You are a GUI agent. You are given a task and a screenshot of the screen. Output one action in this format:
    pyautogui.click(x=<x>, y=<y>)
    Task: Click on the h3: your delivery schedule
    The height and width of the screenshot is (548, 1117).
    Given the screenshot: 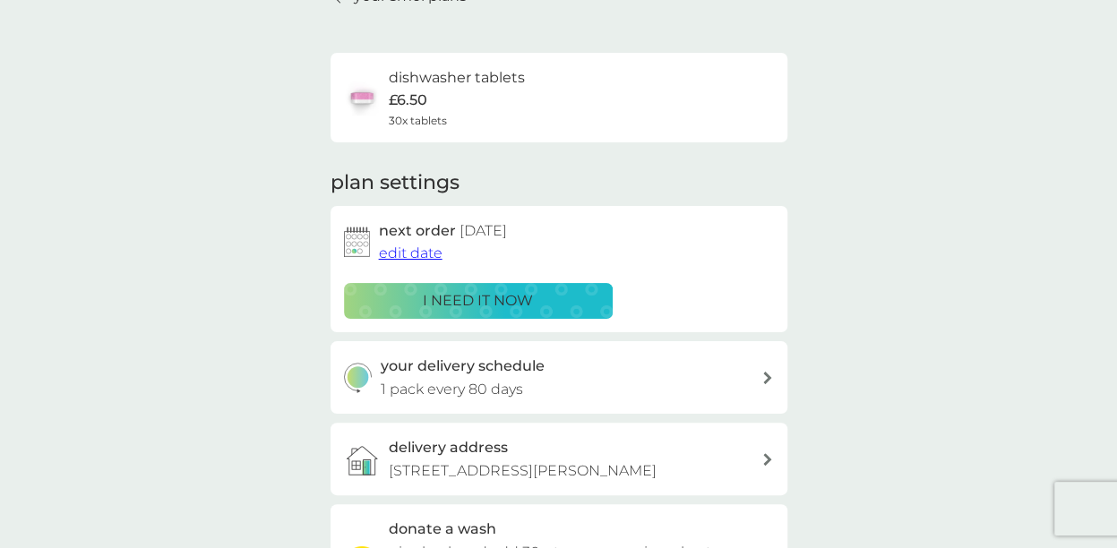 What is the action you would take?
    pyautogui.click(x=462, y=366)
    